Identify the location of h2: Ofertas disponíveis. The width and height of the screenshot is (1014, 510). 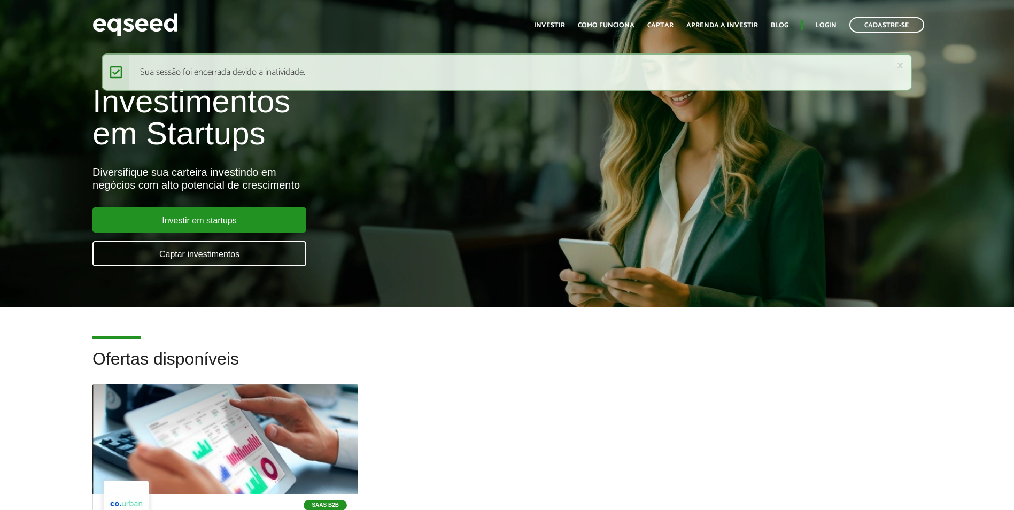
(507, 367).